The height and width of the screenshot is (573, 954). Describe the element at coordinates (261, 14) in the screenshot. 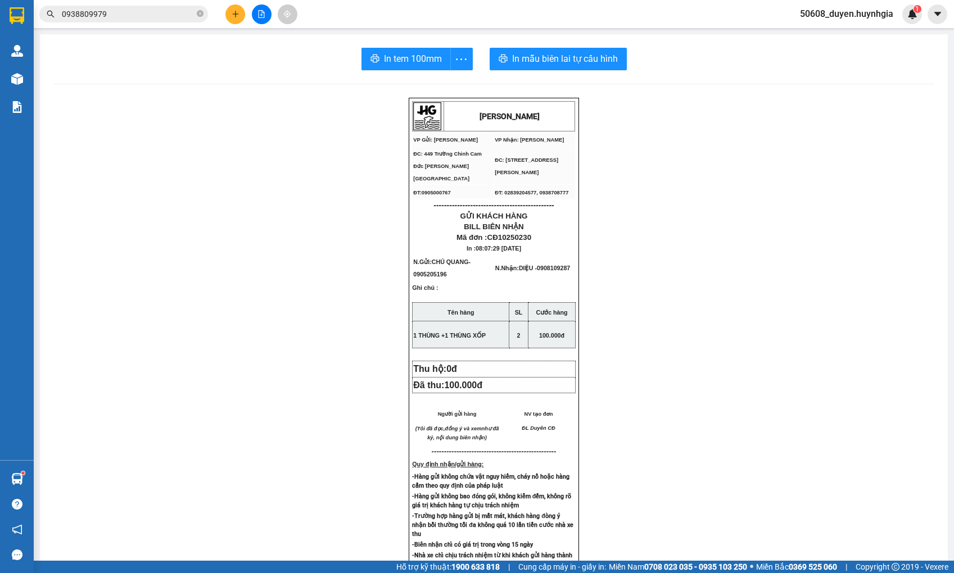

I see `button: file-add` at that location.